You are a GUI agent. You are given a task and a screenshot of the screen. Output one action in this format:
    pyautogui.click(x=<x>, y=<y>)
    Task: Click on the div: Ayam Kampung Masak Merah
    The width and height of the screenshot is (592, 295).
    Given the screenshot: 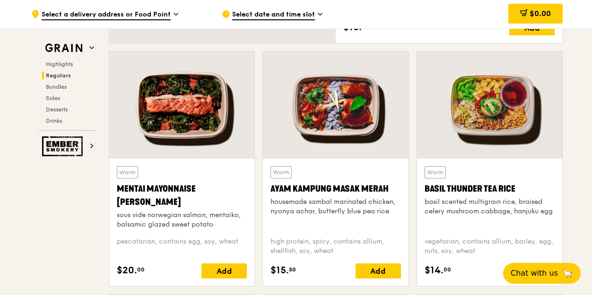 What is the action you would take?
    pyautogui.click(x=335, y=189)
    